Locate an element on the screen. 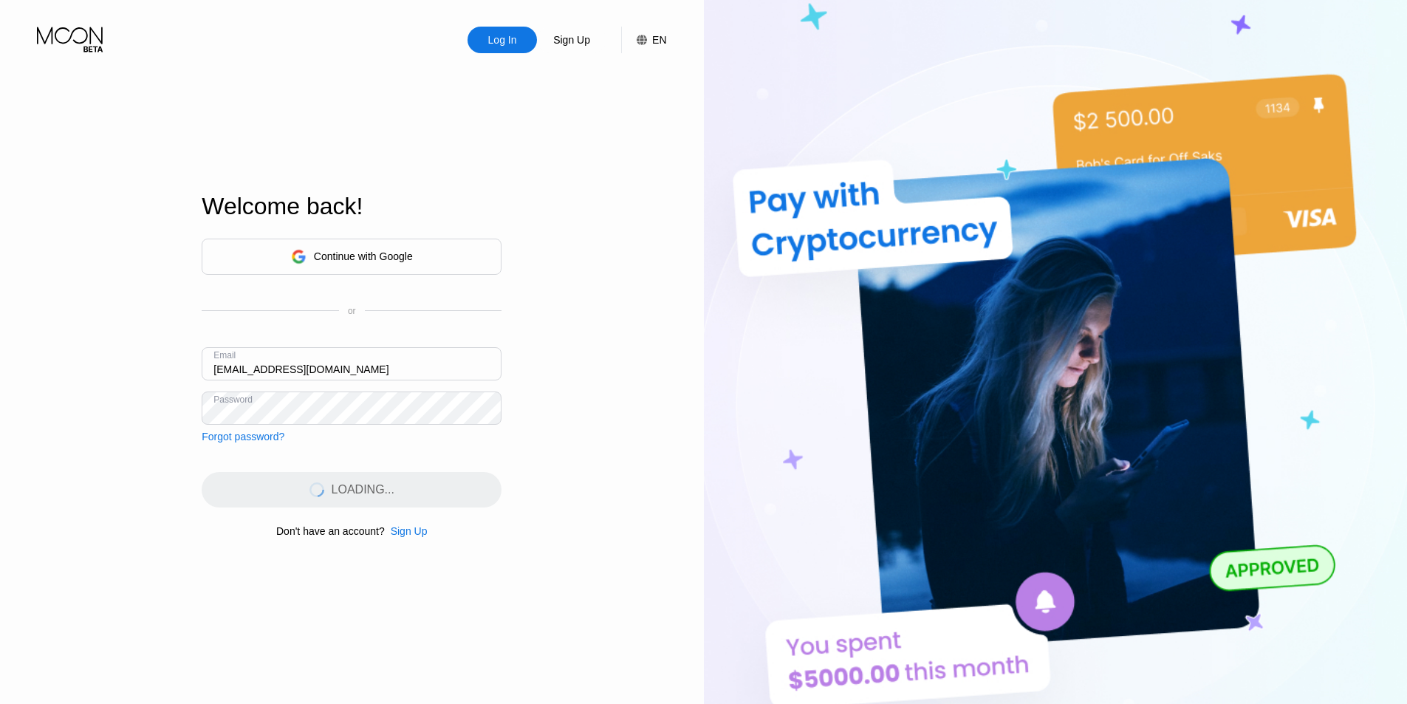 The width and height of the screenshot is (1407, 704). div: Email is located at coordinates (225, 355).